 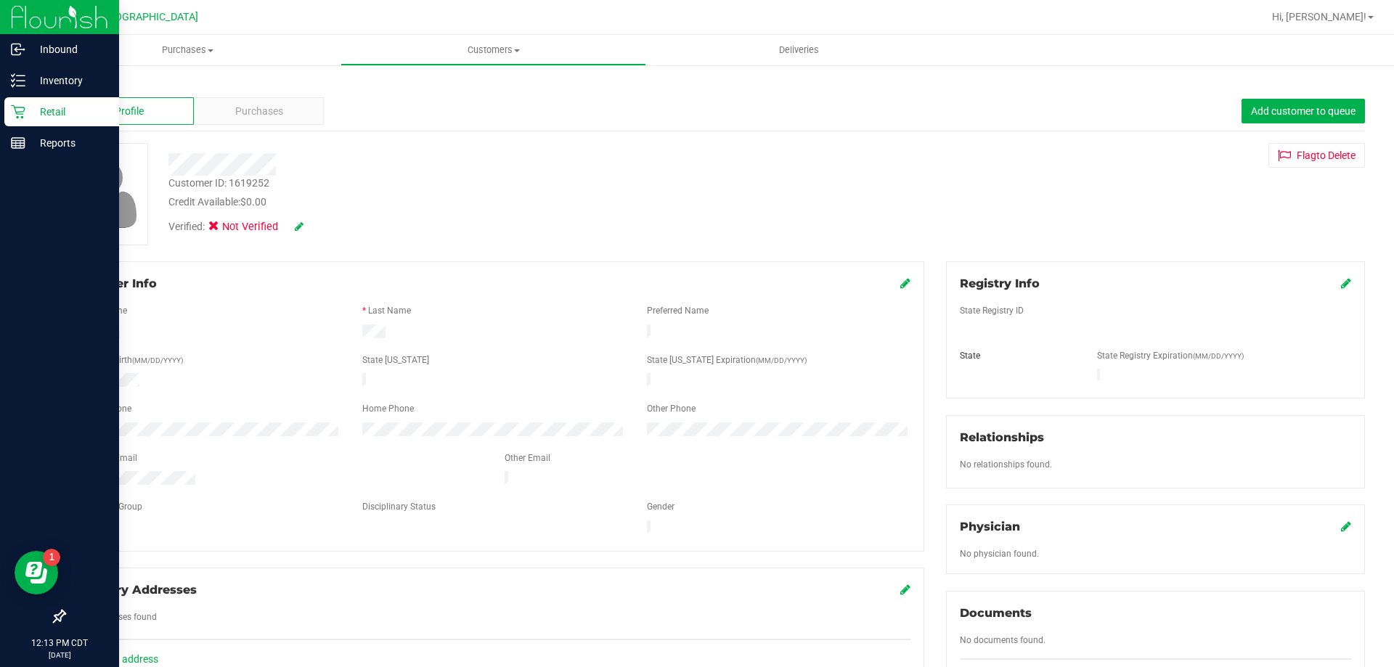 What do you see at coordinates (1018, 356) in the screenshot?
I see `div: State` at bounding box center [1018, 356].